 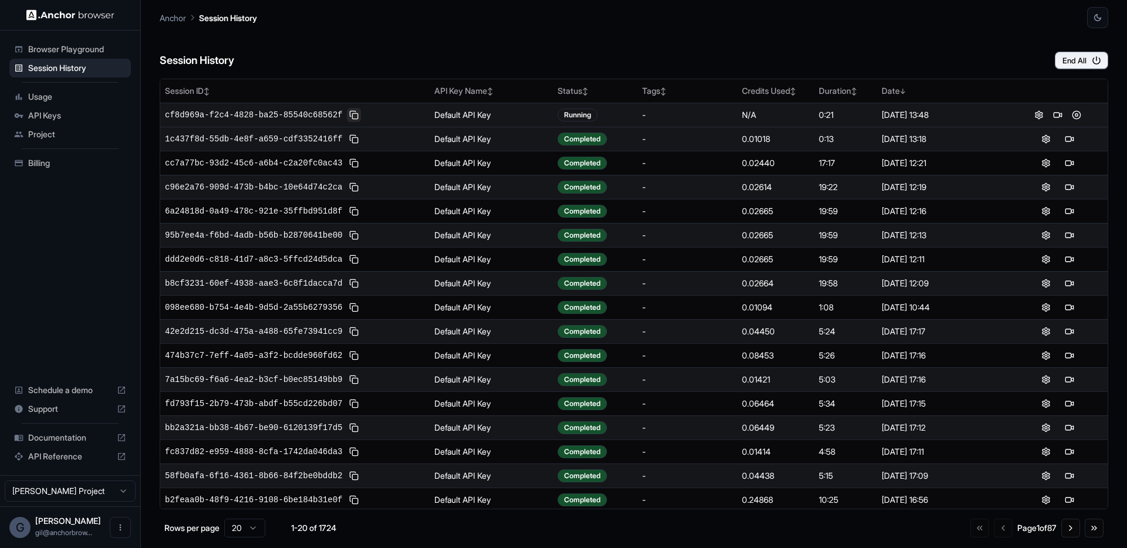 I want to click on div: 0.02664, so click(x=776, y=284).